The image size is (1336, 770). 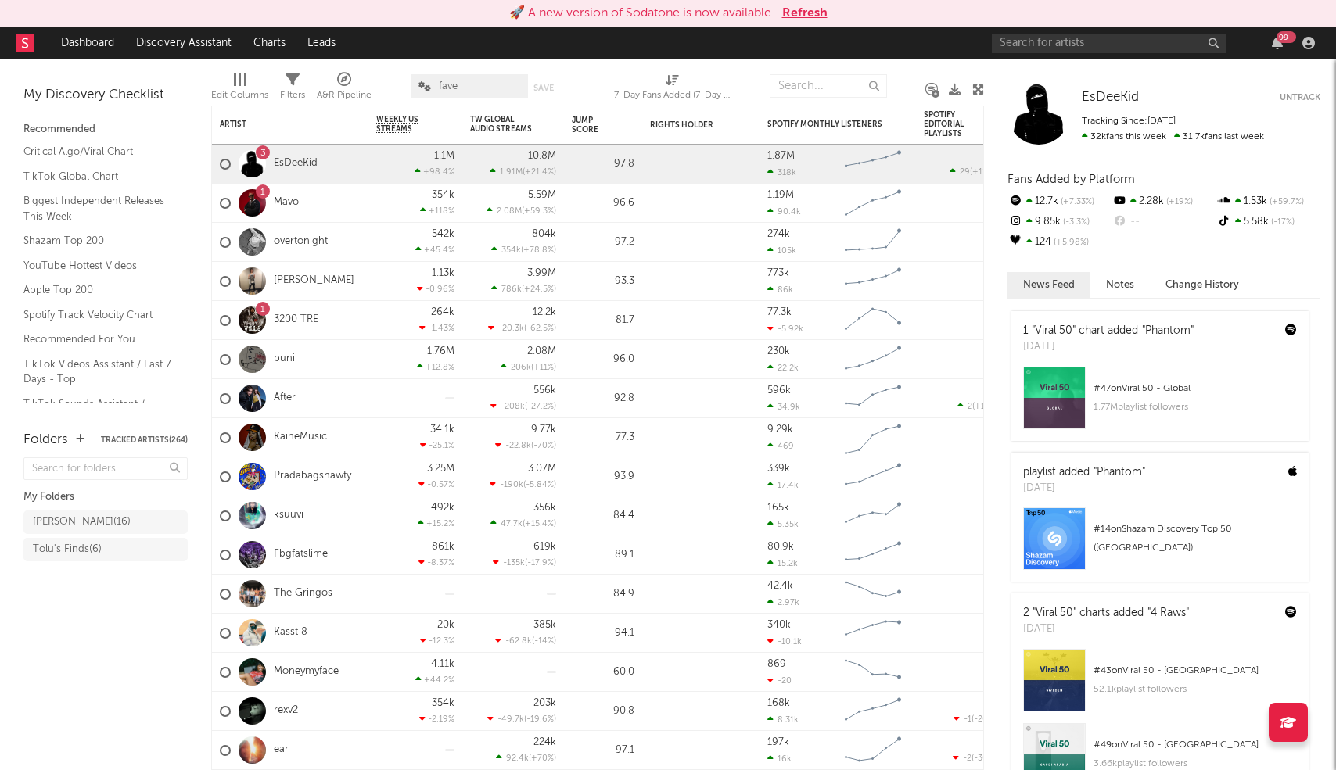 I want to click on div: 1.87M, so click(x=781, y=156).